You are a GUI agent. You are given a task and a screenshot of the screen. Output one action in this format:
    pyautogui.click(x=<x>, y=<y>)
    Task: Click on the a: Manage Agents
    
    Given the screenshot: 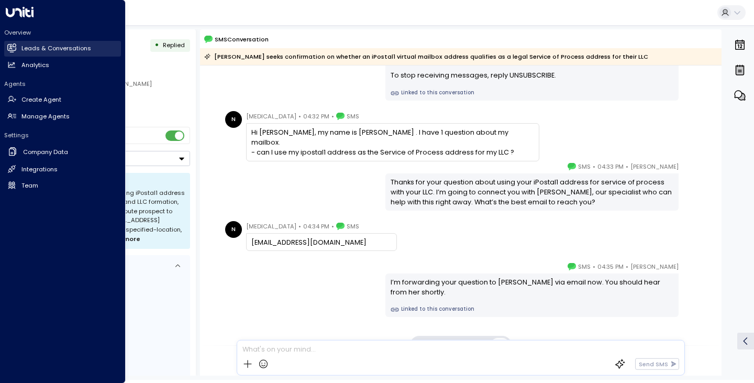 What is the action you would take?
    pyautogui.click(x=62, y=116)
    